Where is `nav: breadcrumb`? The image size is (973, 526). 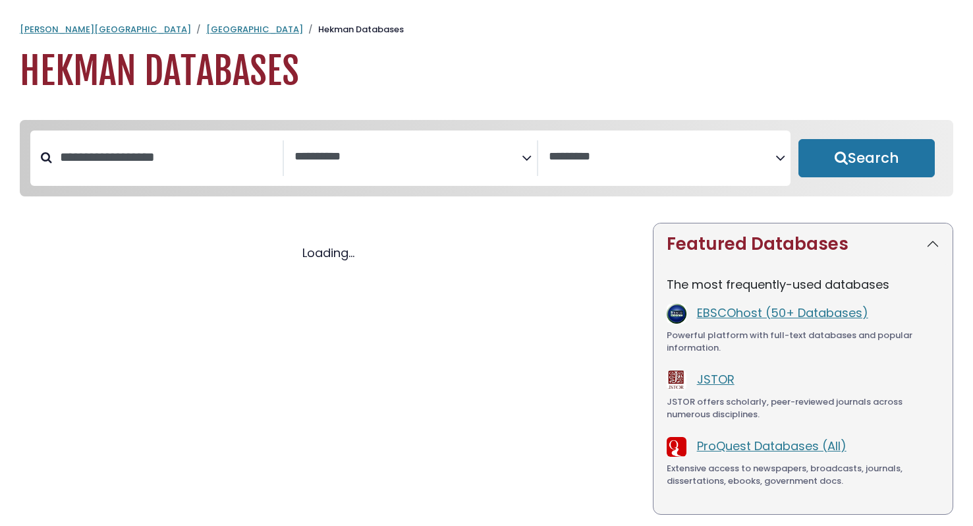 nav: breadcrumb is located at coordinates (486, 30).